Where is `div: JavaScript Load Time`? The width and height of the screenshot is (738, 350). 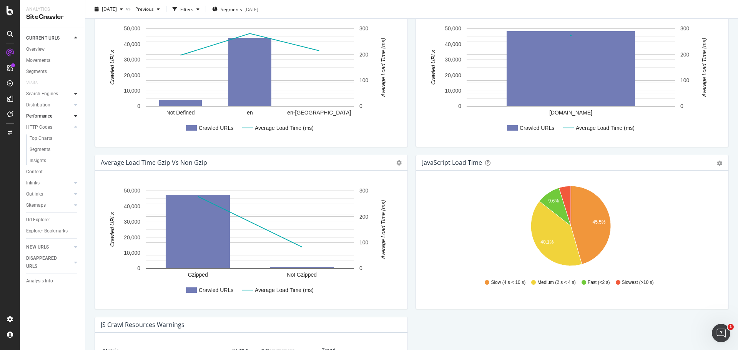 div: JavaScript Load Time is located at coordinates (452, 163).